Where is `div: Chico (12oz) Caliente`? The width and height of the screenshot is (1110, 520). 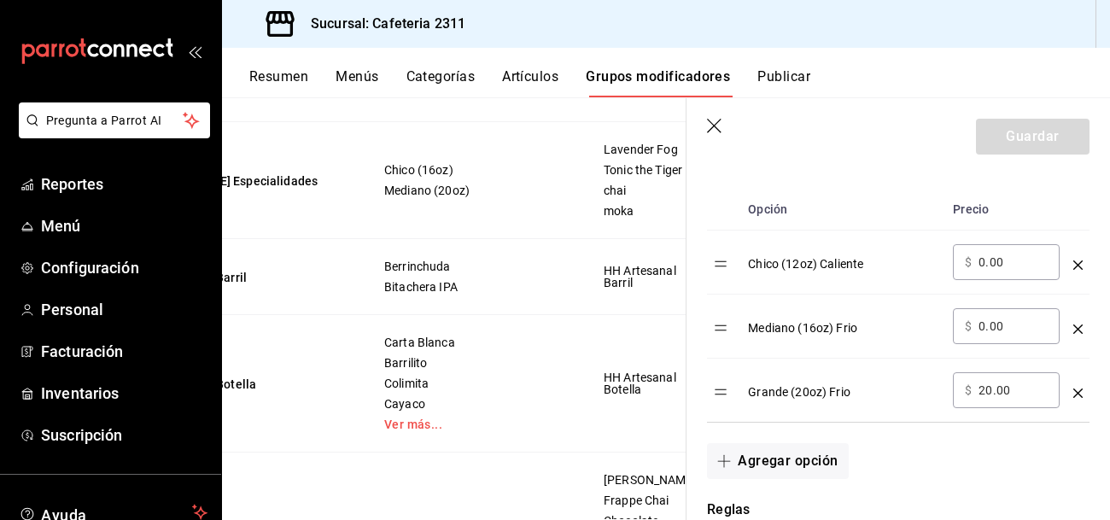
div: Chico (12oz) Caliente is located at coordinates (844, 258).